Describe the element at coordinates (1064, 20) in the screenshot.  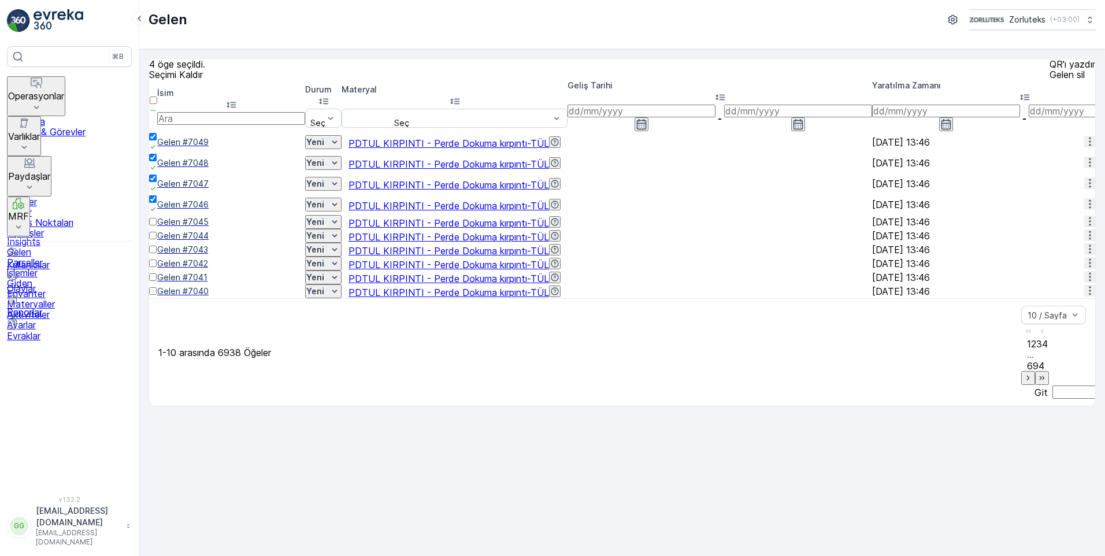
I see `p: ( +03:00 )` at that location.